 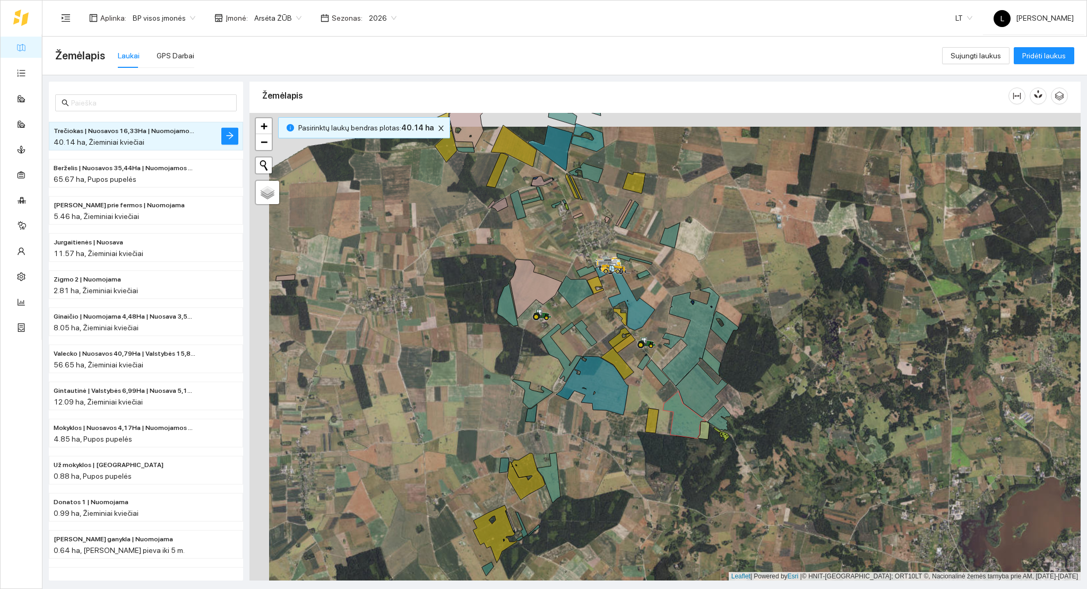 I want to click on b: 40.14 ha, so click(x=417, y=128).